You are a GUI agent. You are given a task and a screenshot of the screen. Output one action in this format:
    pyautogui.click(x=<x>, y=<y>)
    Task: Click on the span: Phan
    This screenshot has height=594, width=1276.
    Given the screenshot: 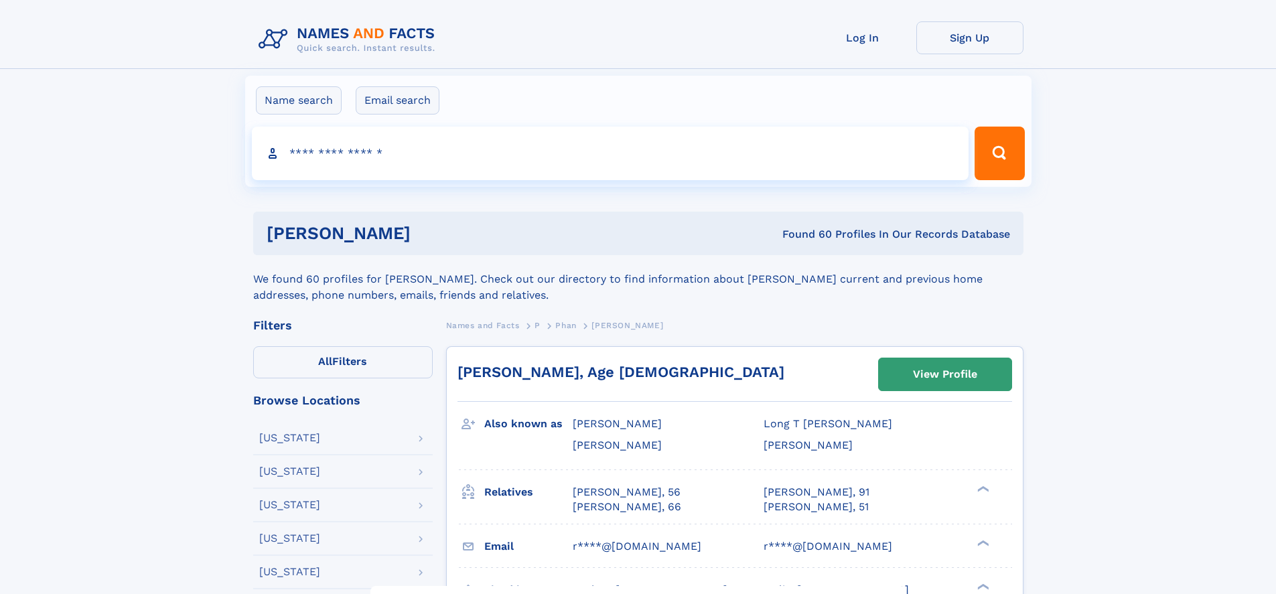 What is the action you would take?
    pyautogui.click(x=565, y=325)
    